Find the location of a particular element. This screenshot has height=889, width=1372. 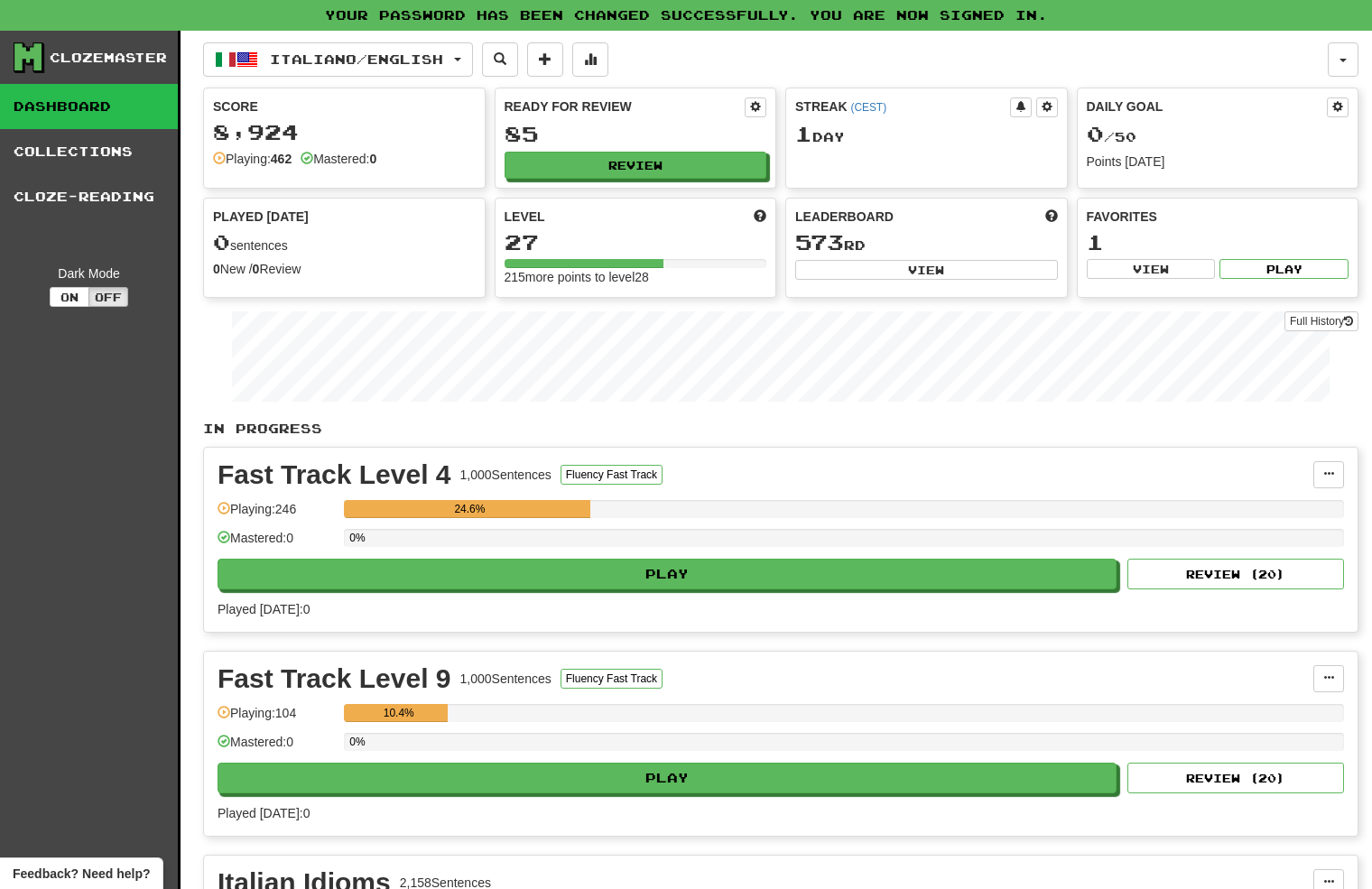

div: Fast Track Level 9 is located at coordinates (334, 679).